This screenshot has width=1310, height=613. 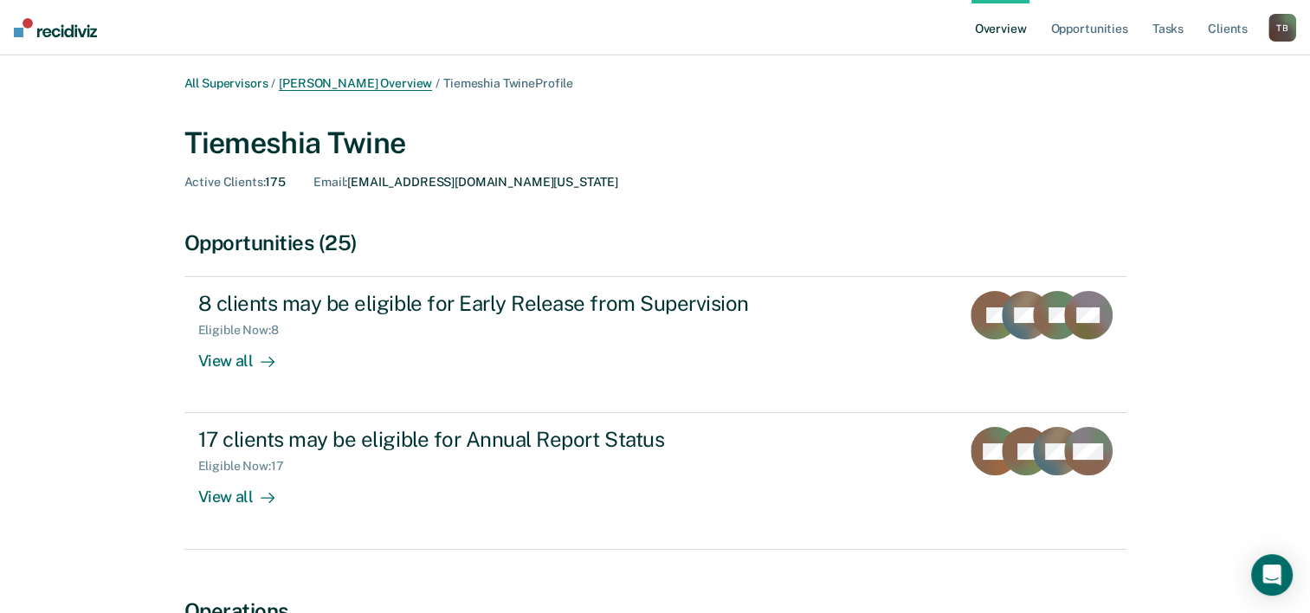 What do you see at coordinates (656, 345) in the screenshot?
I see `a: 8 clients may be eligible for Early Release from SupervisionEligible Now:8View all` at bounding box center [656, 345].